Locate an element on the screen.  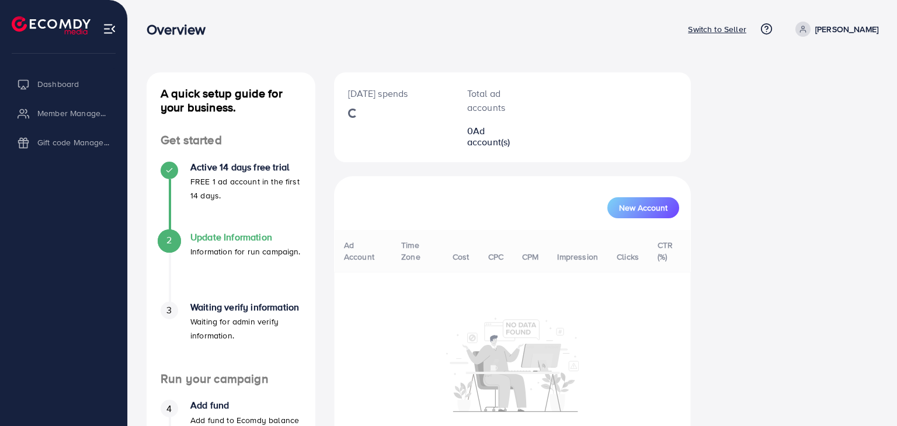
h3: Overview is located at coordinates (181, 29).